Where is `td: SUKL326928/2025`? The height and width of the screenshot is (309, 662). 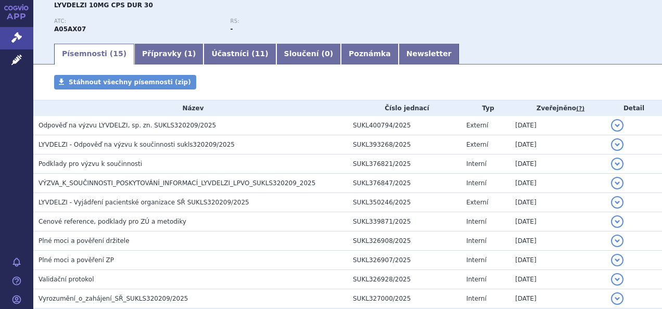 td: SUKL326928/2025 is located at coordinates (404, 279).